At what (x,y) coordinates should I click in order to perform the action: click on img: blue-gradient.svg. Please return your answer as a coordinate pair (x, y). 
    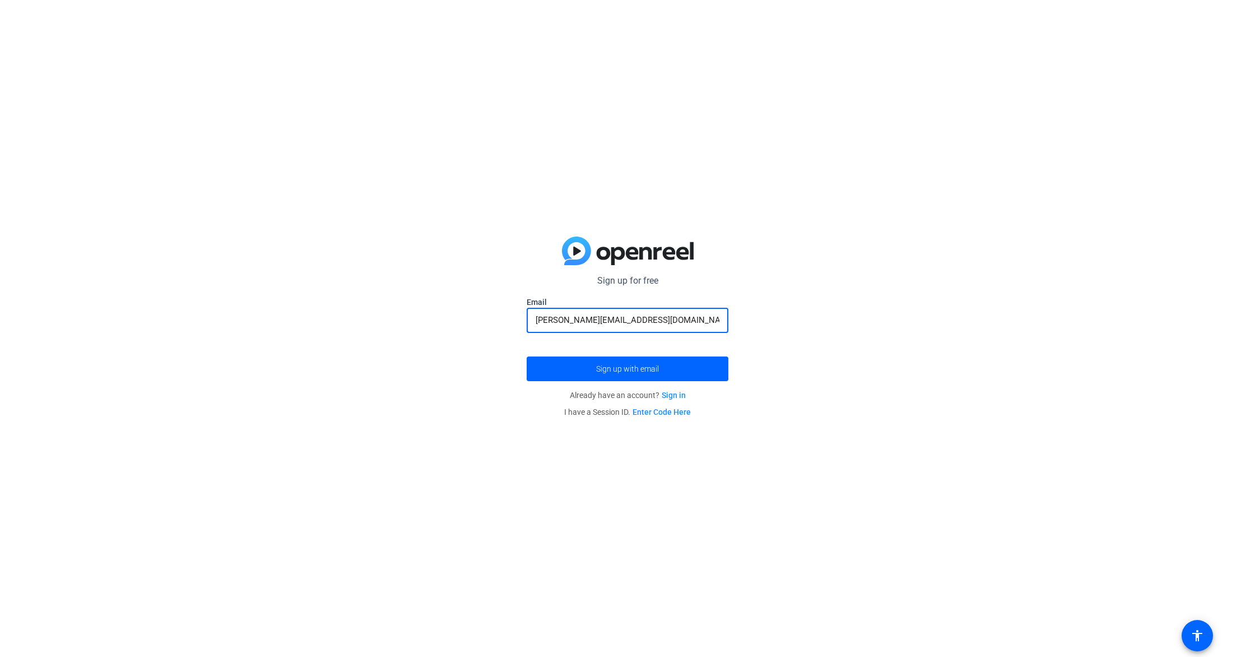
    Looking at the image, I should click on (628, 251).